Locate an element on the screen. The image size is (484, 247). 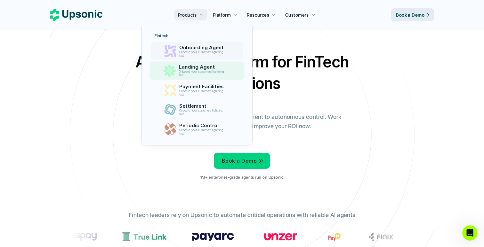
p: Settlement is located at coordinates (202, 106).